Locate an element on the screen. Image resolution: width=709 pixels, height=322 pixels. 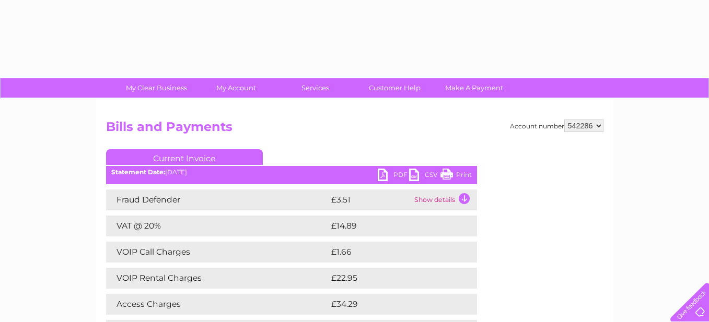
td: VOIP Rental Charges is located at coordinates (217, 279).